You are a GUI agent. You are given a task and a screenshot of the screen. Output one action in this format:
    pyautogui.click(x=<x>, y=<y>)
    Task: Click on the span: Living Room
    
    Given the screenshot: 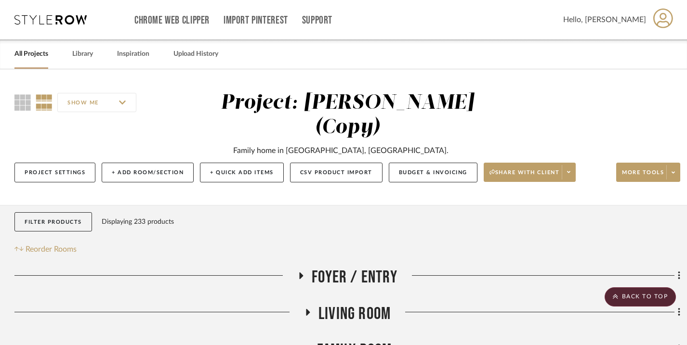 What is the action you would take?
    pyautogui.click(x=355, y=314)
    